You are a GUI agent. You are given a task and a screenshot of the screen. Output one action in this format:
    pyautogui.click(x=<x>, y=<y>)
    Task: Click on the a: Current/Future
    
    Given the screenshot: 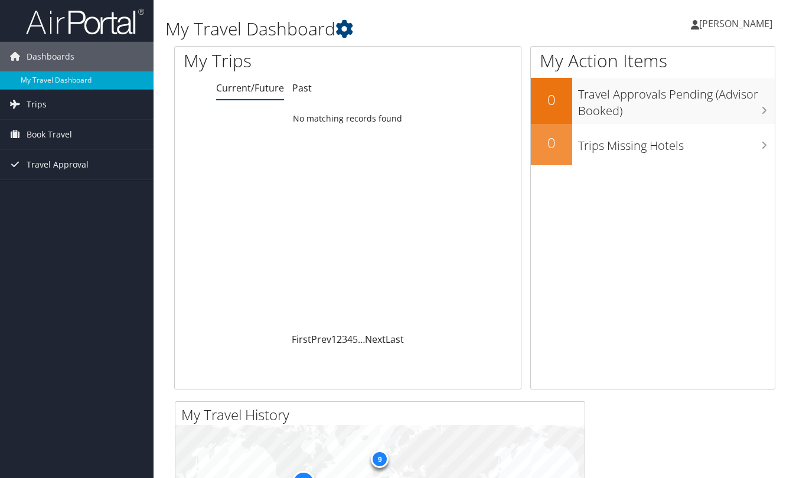 What is the action you would take?
    pyautogui.click(x=250, y=88)
    